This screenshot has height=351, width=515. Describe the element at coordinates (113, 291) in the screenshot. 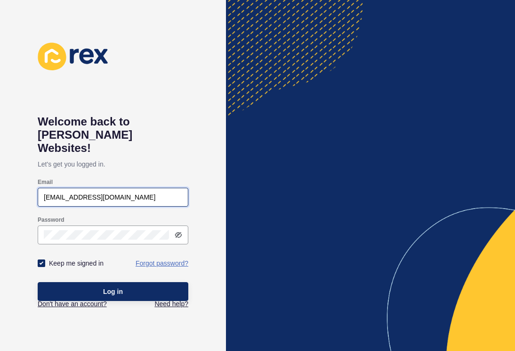

I see `span: Log in` at that location.